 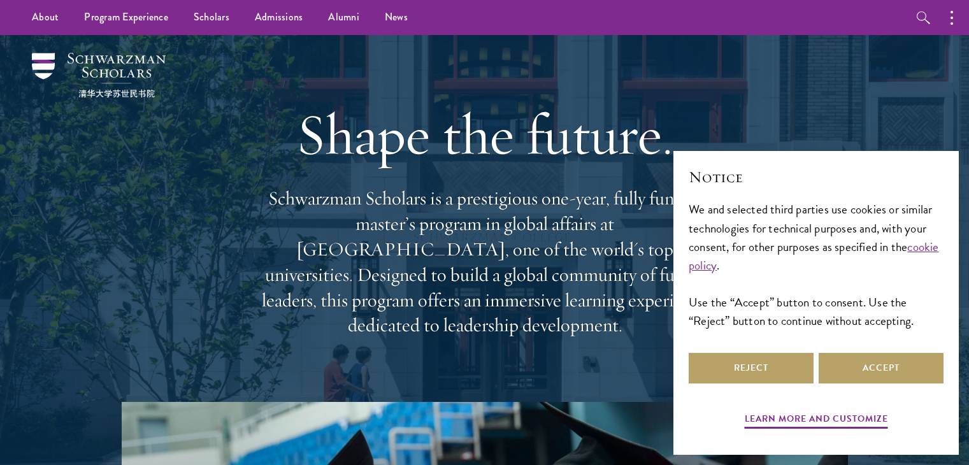 I want to click on img: Schwarzman Scholars, so click(x=99, y=75).